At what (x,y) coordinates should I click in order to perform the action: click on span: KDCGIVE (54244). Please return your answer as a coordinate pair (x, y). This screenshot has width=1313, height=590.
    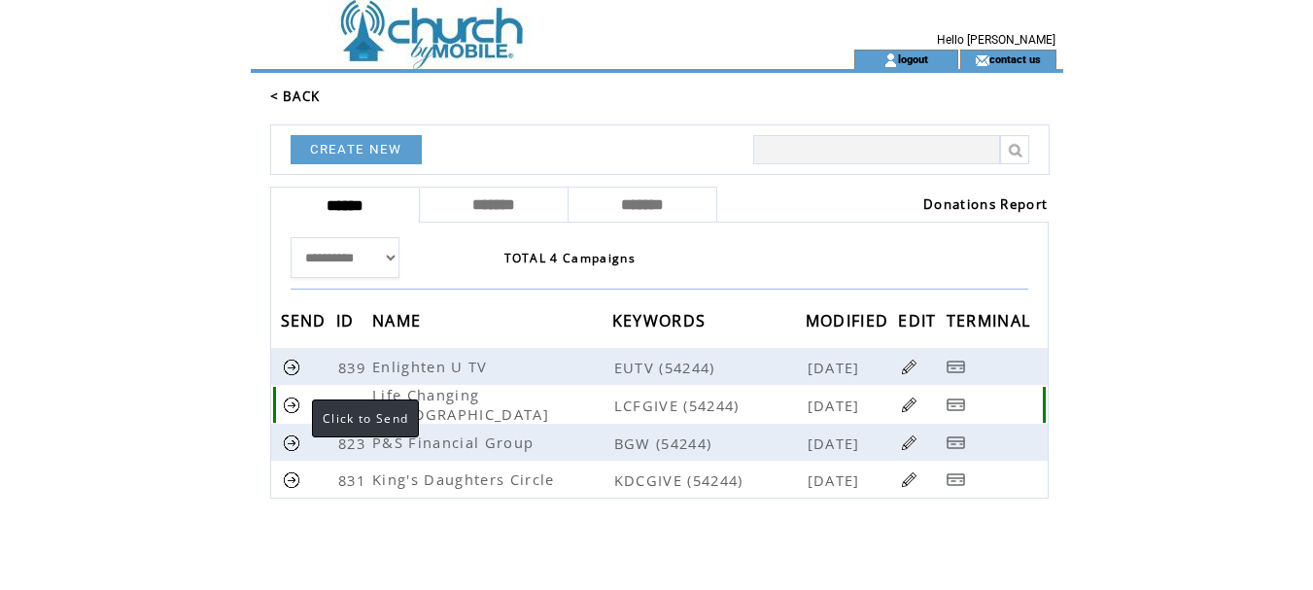
    Looking at the image, I should click on (709, 480).